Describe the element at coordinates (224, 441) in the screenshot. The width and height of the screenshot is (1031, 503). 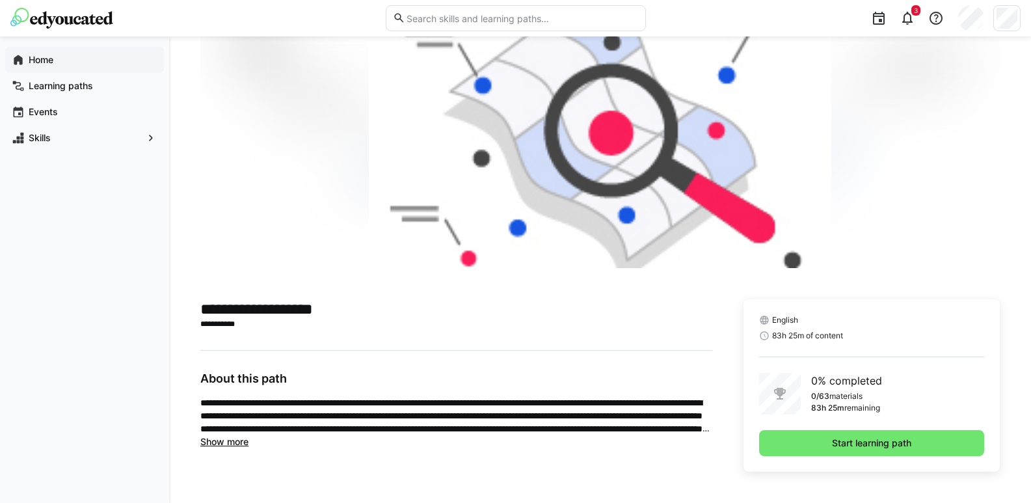
I see `span: Show more` at that location.